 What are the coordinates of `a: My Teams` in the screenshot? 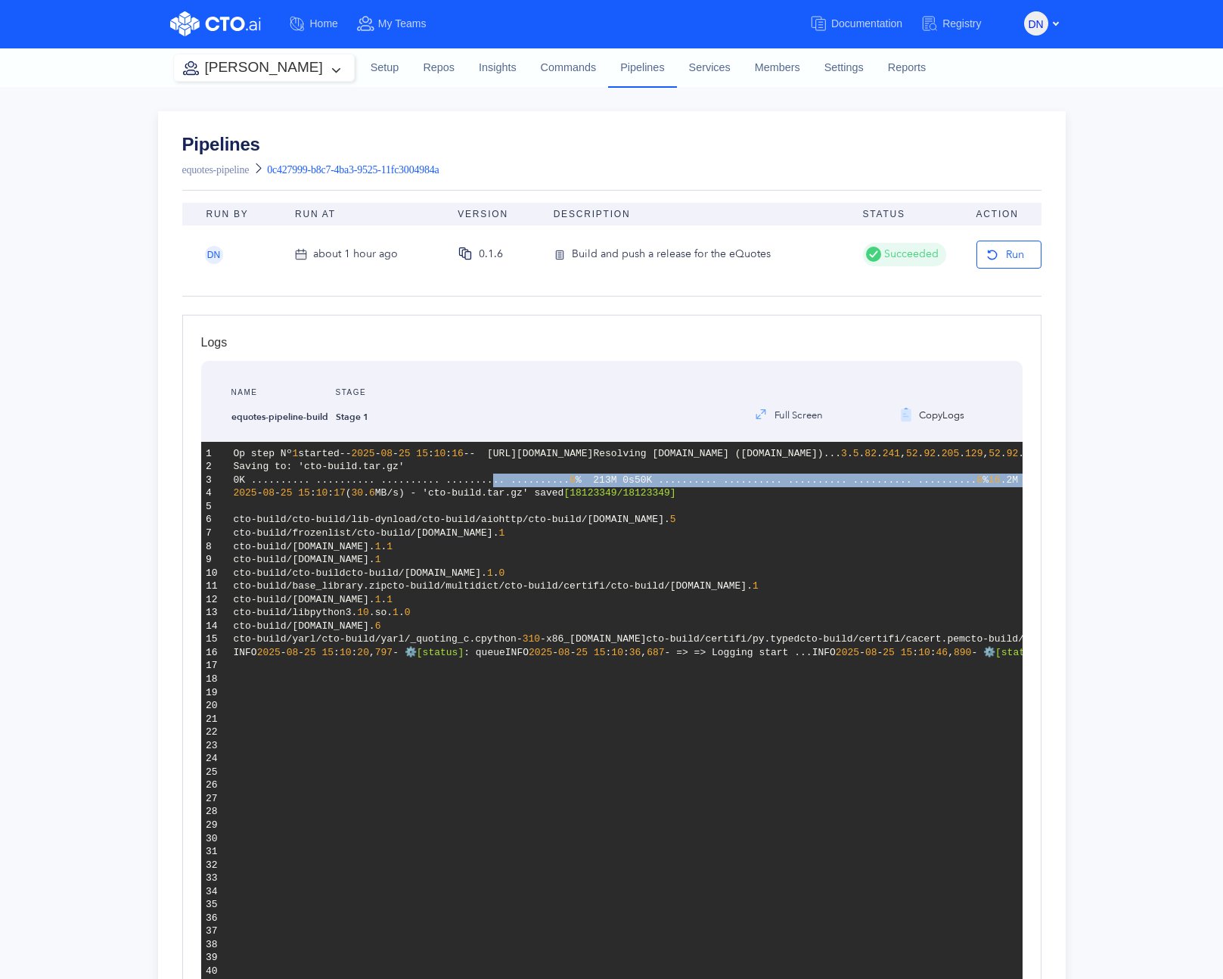 It's located at (400, 23).